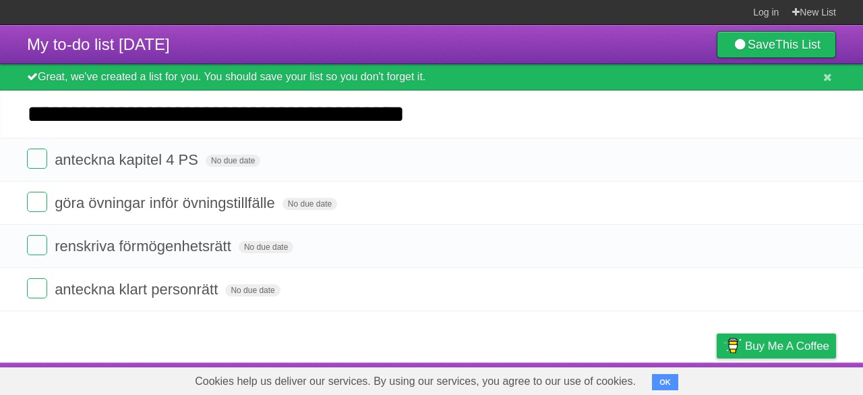  I want to click on a: Privacy, so click(717, 378).